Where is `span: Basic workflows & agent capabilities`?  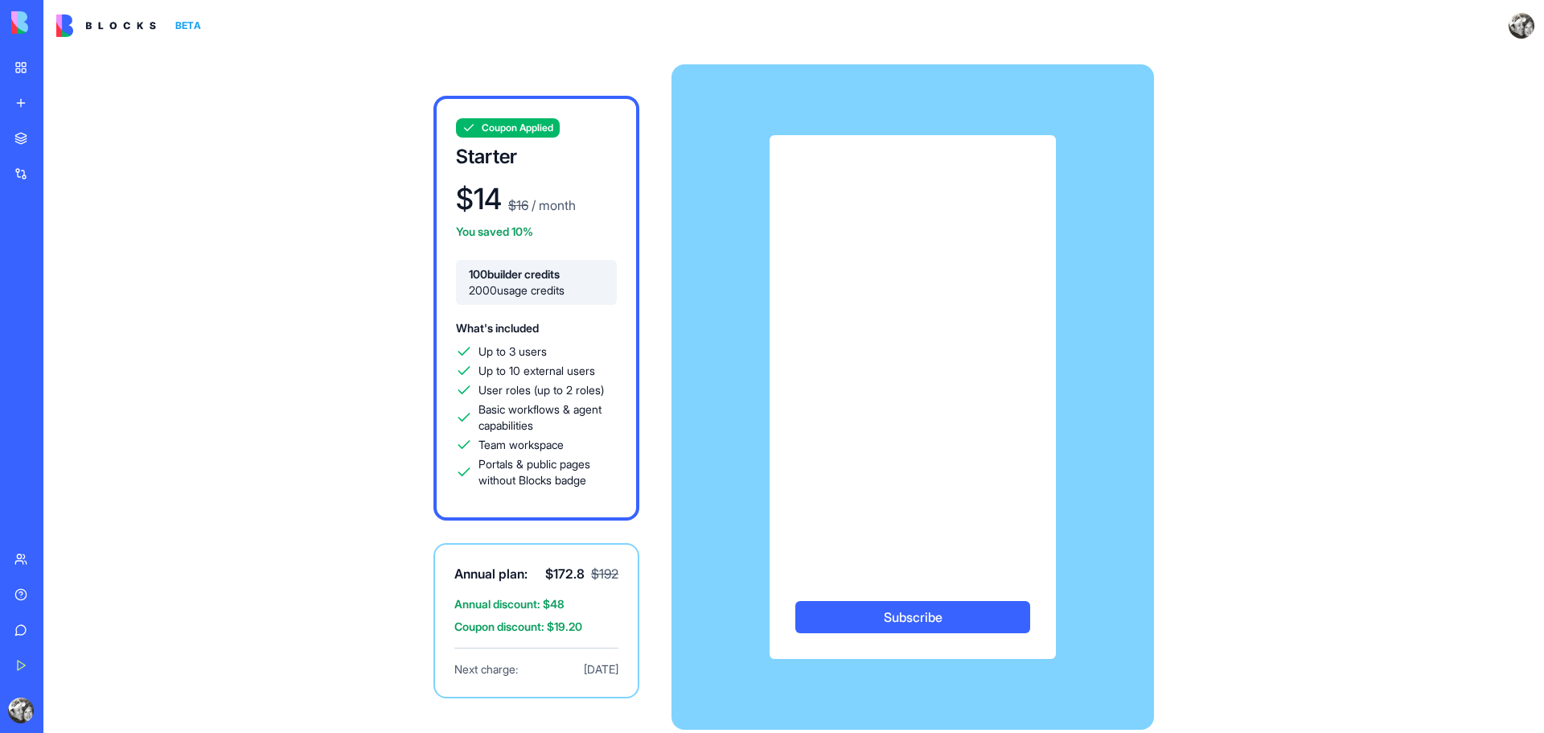 span: Basic workflows & agent capabilities is located at coordinates (548, 417).